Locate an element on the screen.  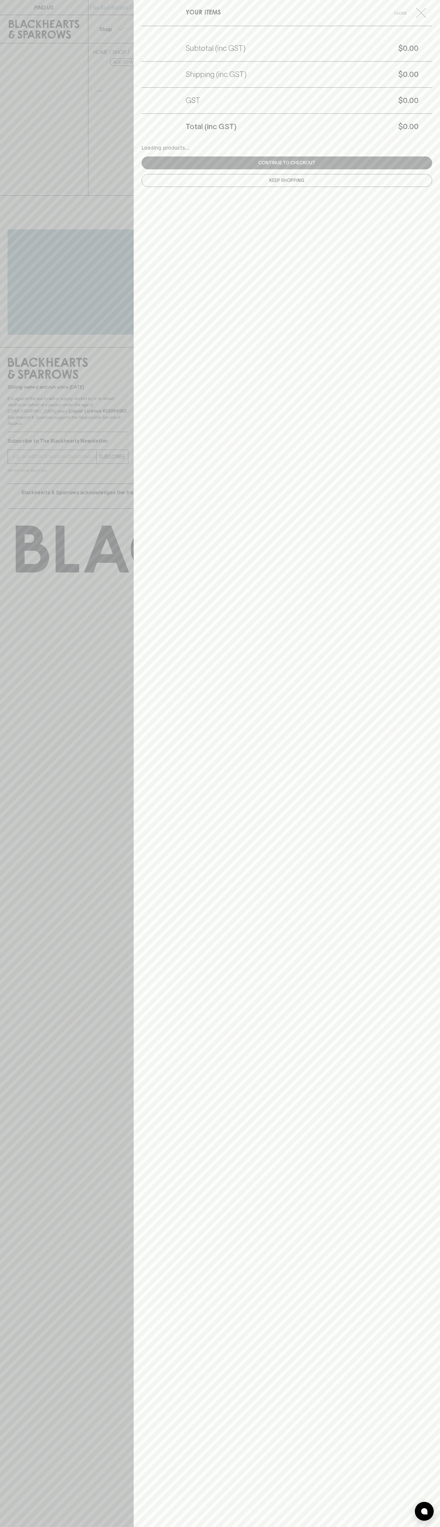
div: Loading products... is located at coordinates (287, 148).